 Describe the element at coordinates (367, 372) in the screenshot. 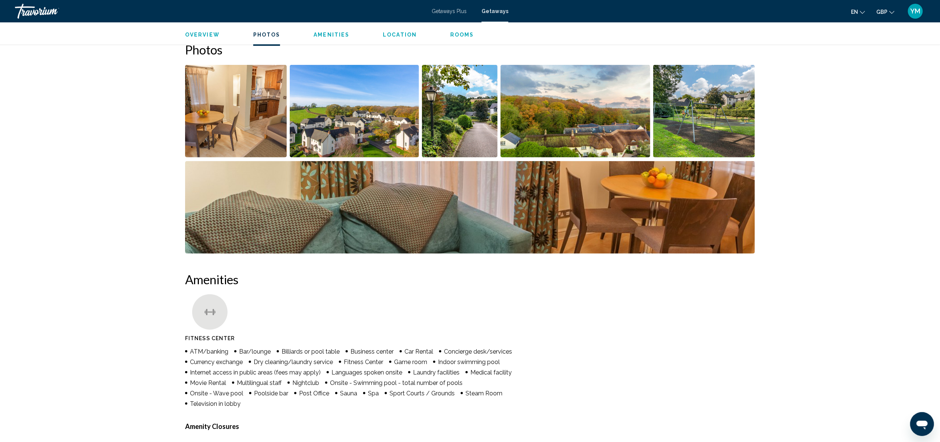

I see `span: Languages spoken onsite` at that location.